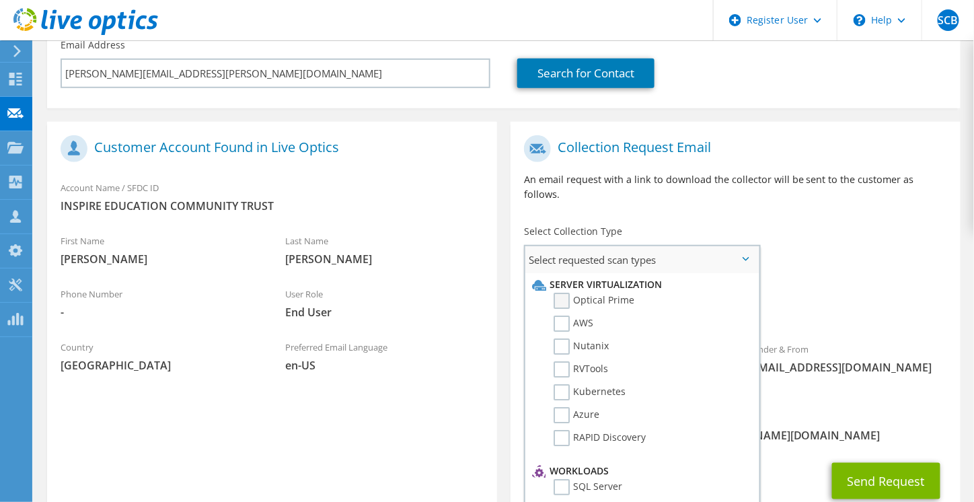 Image resolution: width=974 pixels, height=502 pixels. I want to click on li: Server Virtualization, so click(640, 284).